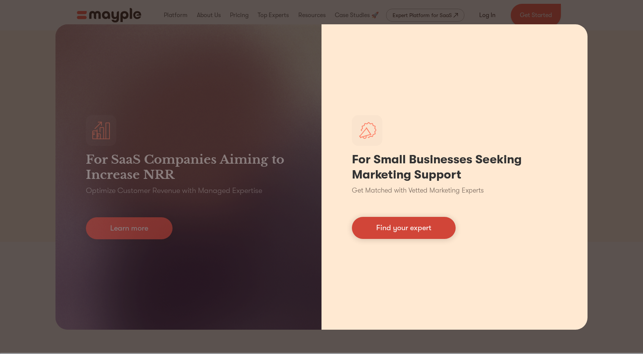 This screenshot has height=354, width=643. What do you see at coordinates (129, 229) in the screenshot?
I see `a: Learn more` at bounding box center [129, 229].